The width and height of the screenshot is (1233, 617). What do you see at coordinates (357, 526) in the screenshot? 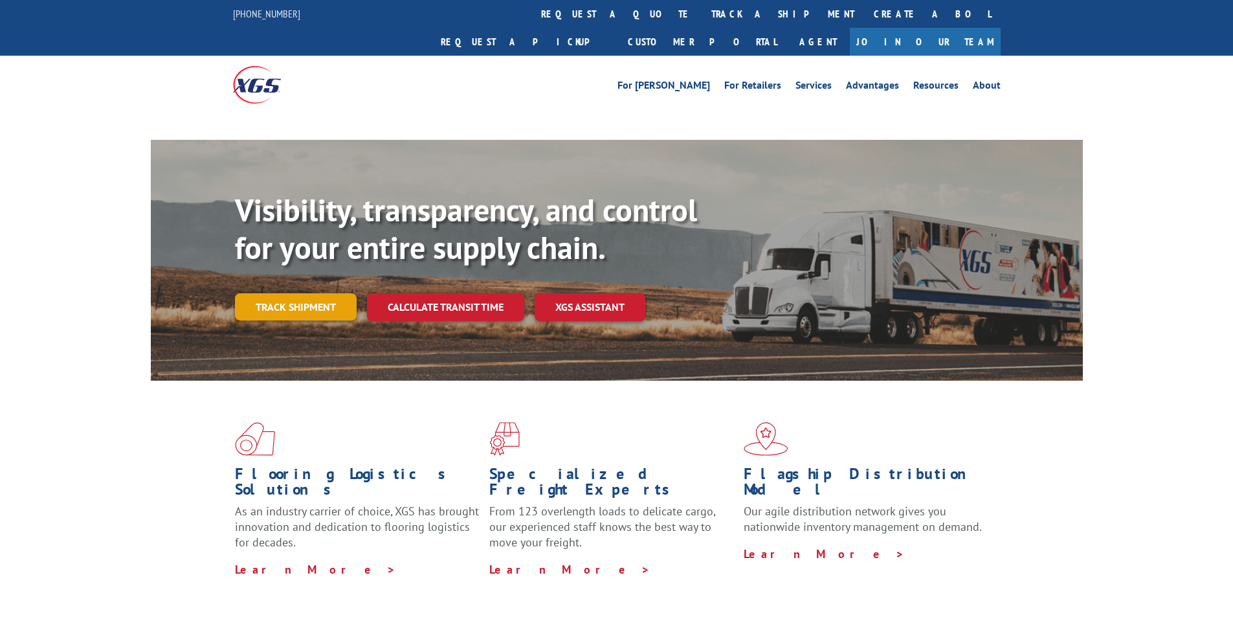
I see `span: As an industry carrier of choice, XGS has brought innovation and dedication to flooring logistics...` at bounding box center [357, 526].